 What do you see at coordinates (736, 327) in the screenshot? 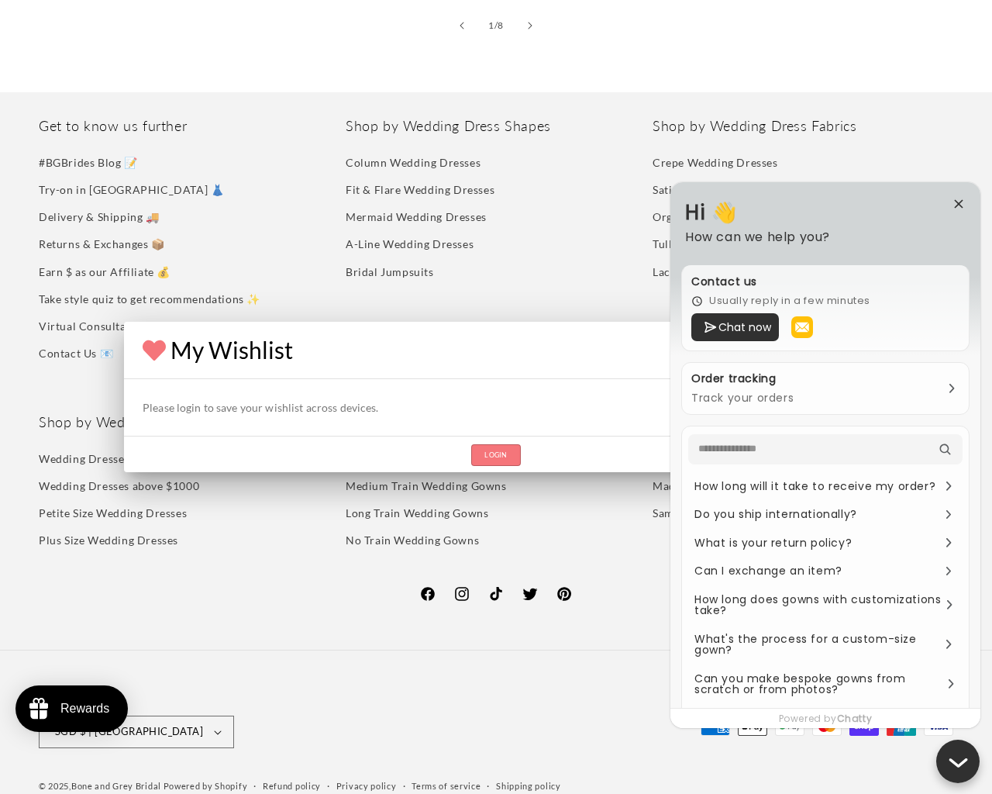
I see `span: Chat now` at bounding box center [736, 327].